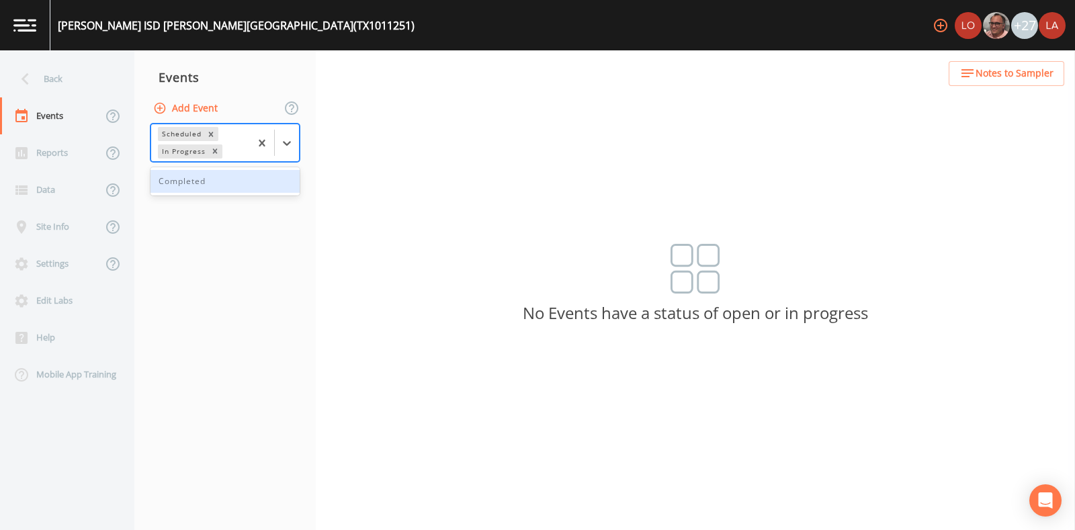 The height and width of the screenshot is (530, 1075). What do you see at coordinates (996, 26) in the screenshot?
I see `img: e2d790fa78825a4bb76dcb6ab311d44c` at bounding box center [996, 26].